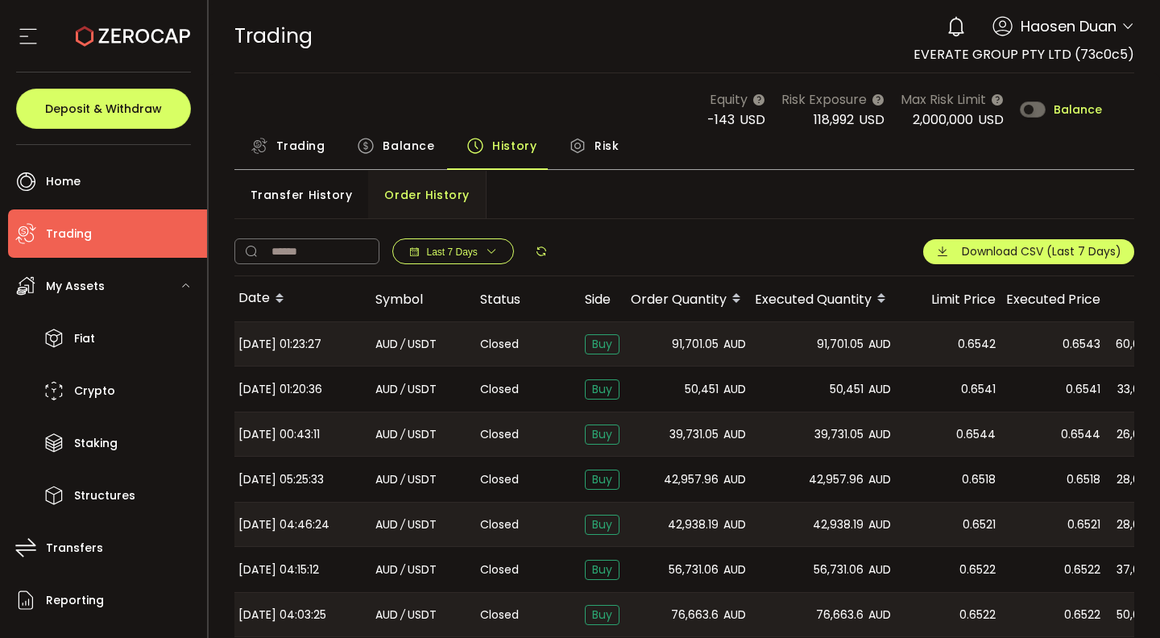 This screenshot has height=638, width=1160. I want to click on span: Haosen Duan, so click(1068, 26).